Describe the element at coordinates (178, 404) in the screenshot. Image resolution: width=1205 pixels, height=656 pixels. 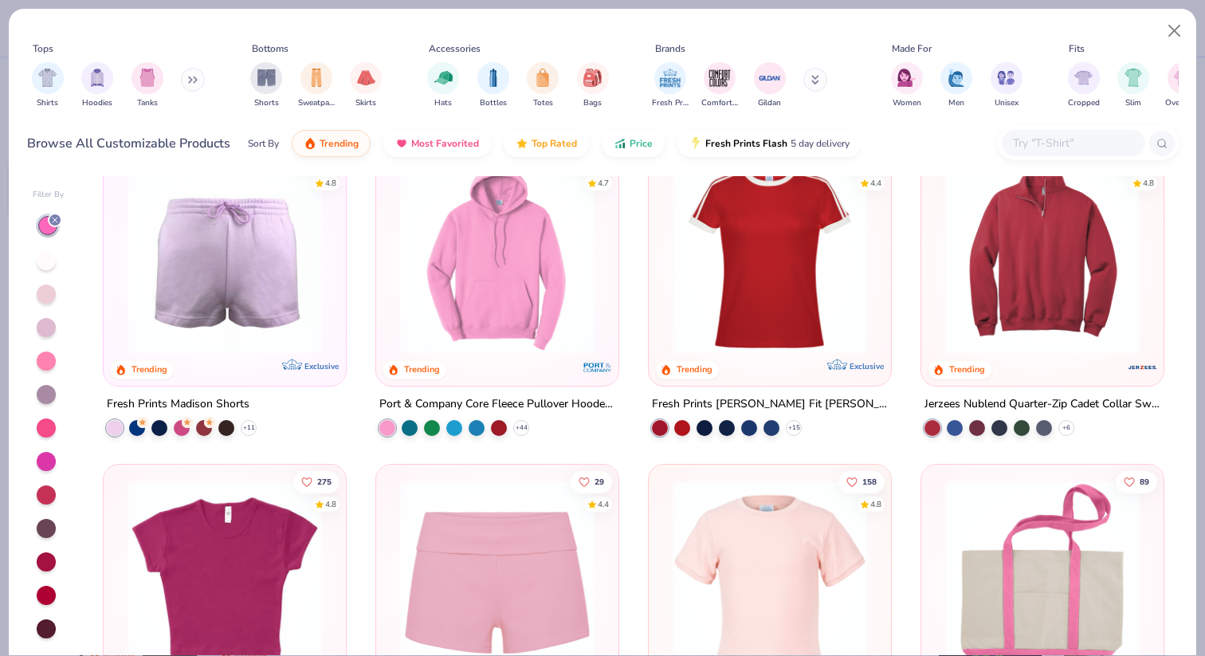
I see `div: Fresh Prints Madison Shorts` at that location.